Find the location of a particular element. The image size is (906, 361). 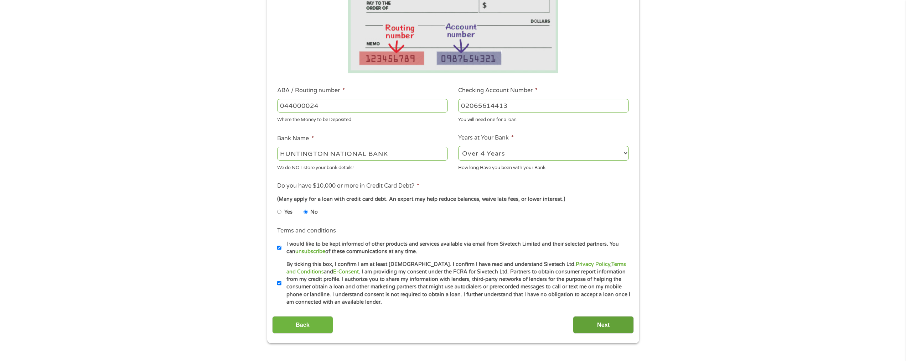

label: ABA / Routing number is located at coordinates (311, 90).